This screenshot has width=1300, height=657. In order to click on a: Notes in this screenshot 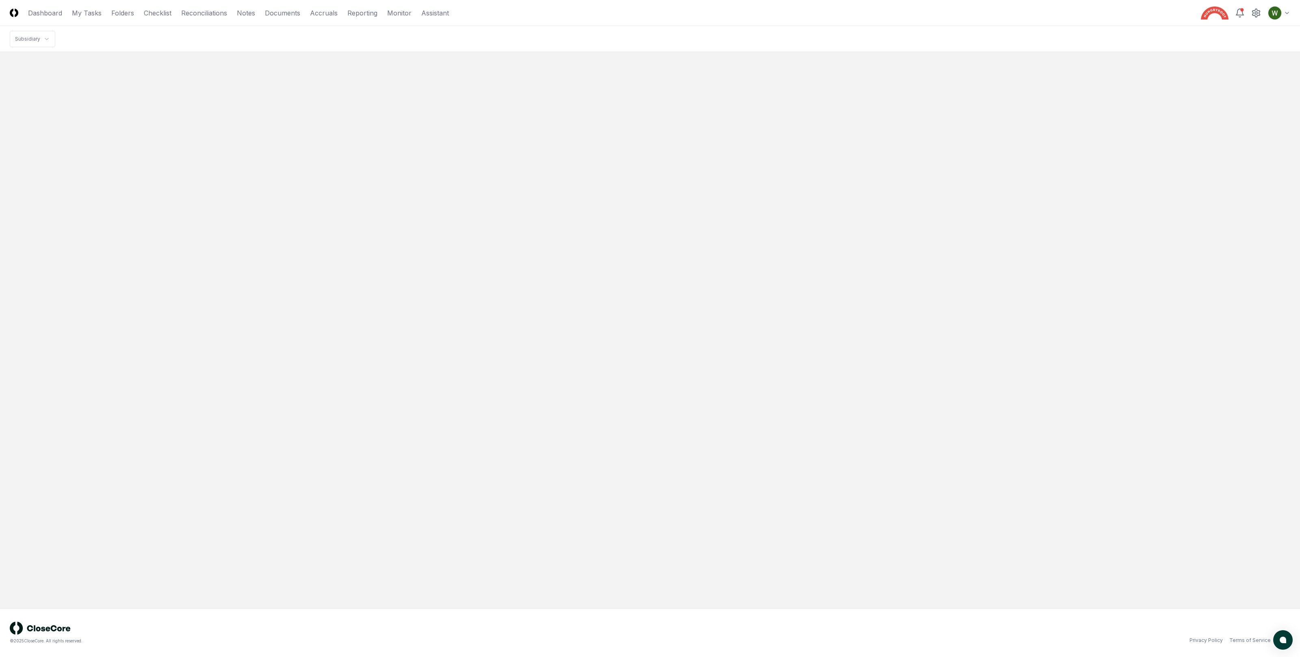, I will do `click(246, 13)`.